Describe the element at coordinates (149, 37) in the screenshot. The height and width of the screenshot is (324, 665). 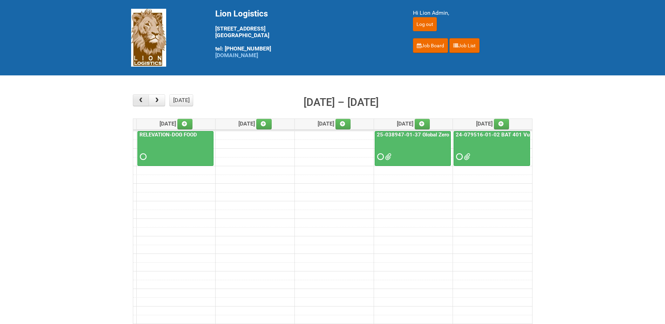
I see `a: Lion Logistics` at that location.